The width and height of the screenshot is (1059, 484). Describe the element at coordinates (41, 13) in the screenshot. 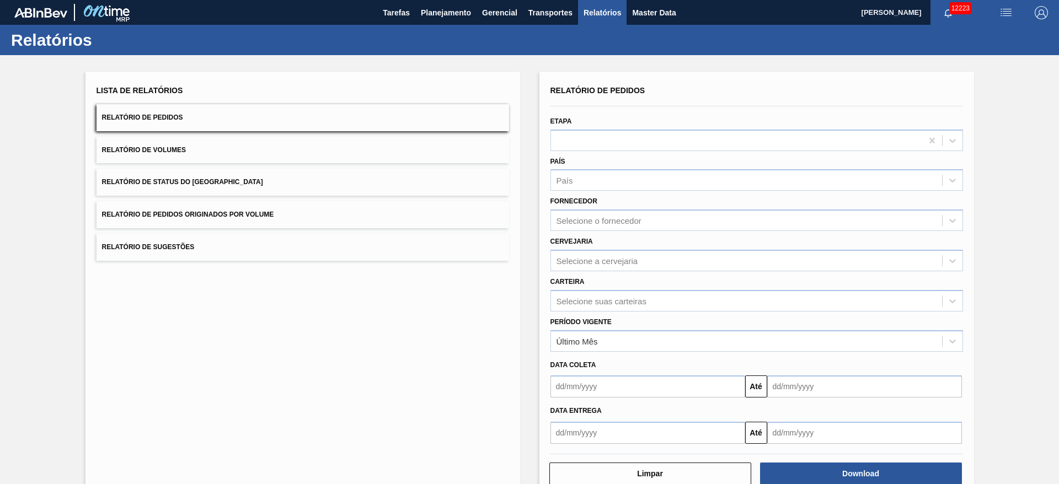

I see `img: TNhmsLtSVTkK8tSr43FrP2fwEKptu5GPRR3wAAAABJRU5ErkJggg==` at that location.